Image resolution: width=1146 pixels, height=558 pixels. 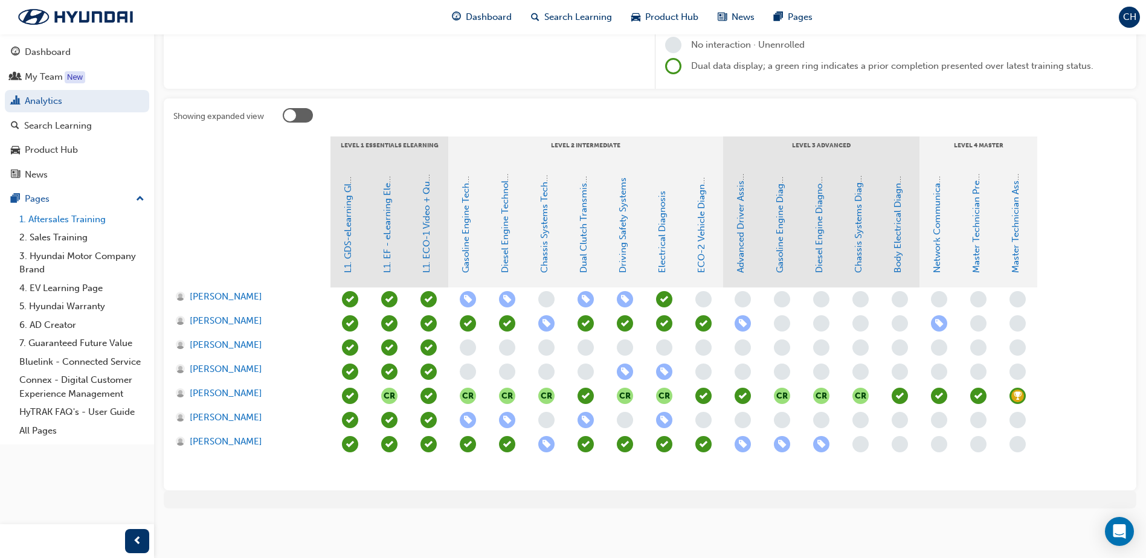 I want to click on a: search-iconSearch Learning, so click(x=572, y=17).